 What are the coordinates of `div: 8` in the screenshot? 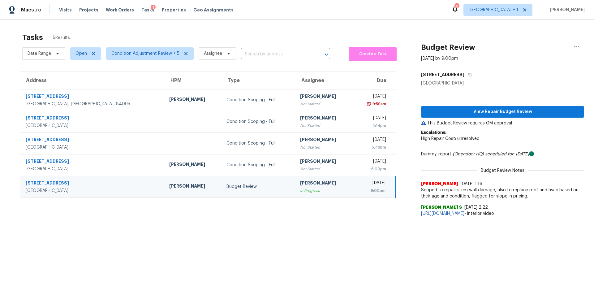 It's located at (457, 7).